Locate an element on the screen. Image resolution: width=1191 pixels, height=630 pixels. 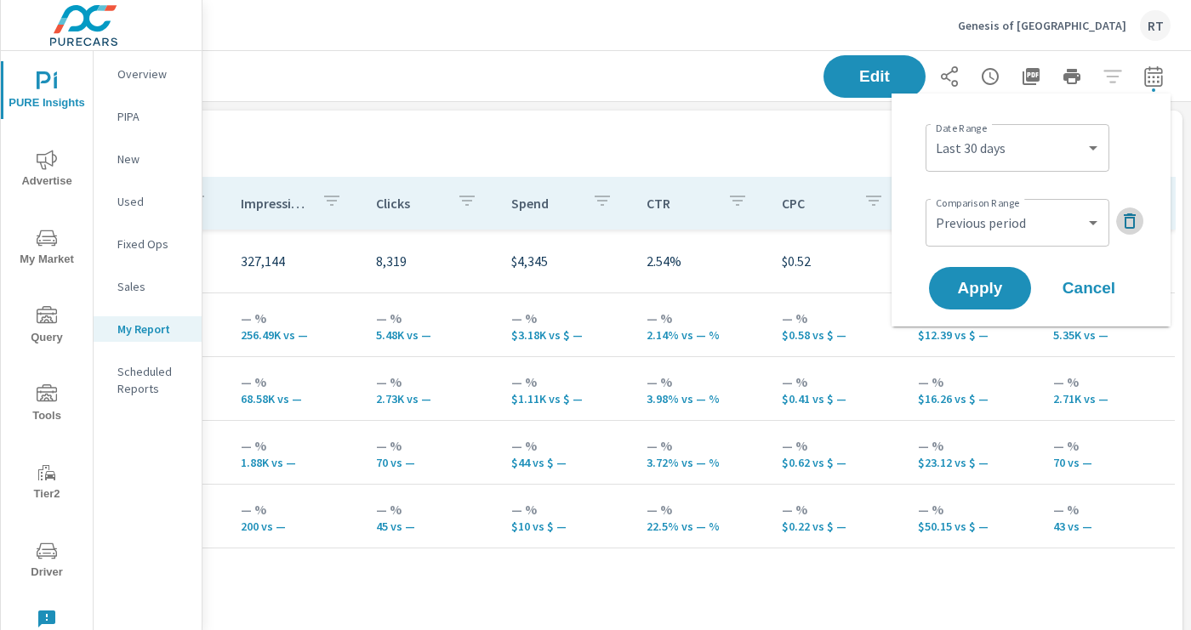
p: PIPA is located at coordinates (152, 117).